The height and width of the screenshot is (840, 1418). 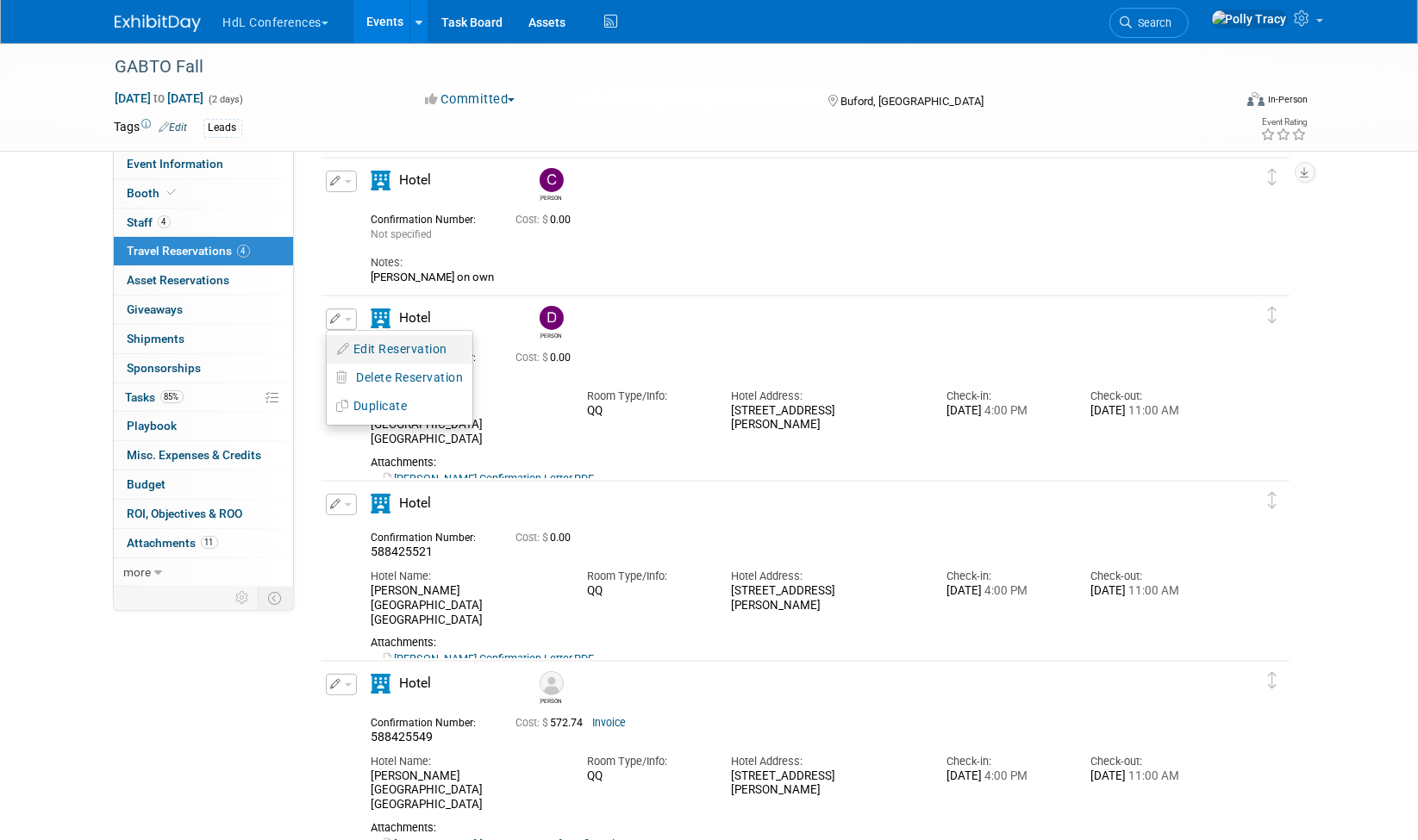 I want to click on button: Edit Reservation, so click(x=399, y=349).